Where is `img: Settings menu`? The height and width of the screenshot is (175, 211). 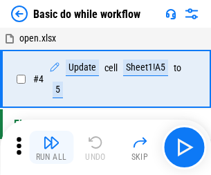 img: Settings menu is located at coordinates (191, 14).